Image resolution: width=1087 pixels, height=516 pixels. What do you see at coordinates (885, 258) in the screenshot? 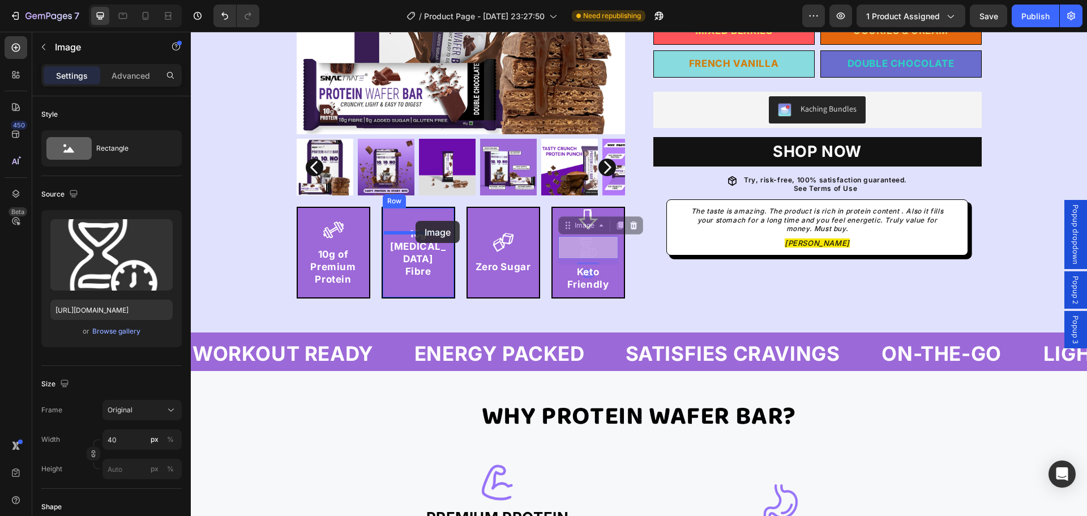
I see `span: Popup 2` at bounding box center [885, 258].